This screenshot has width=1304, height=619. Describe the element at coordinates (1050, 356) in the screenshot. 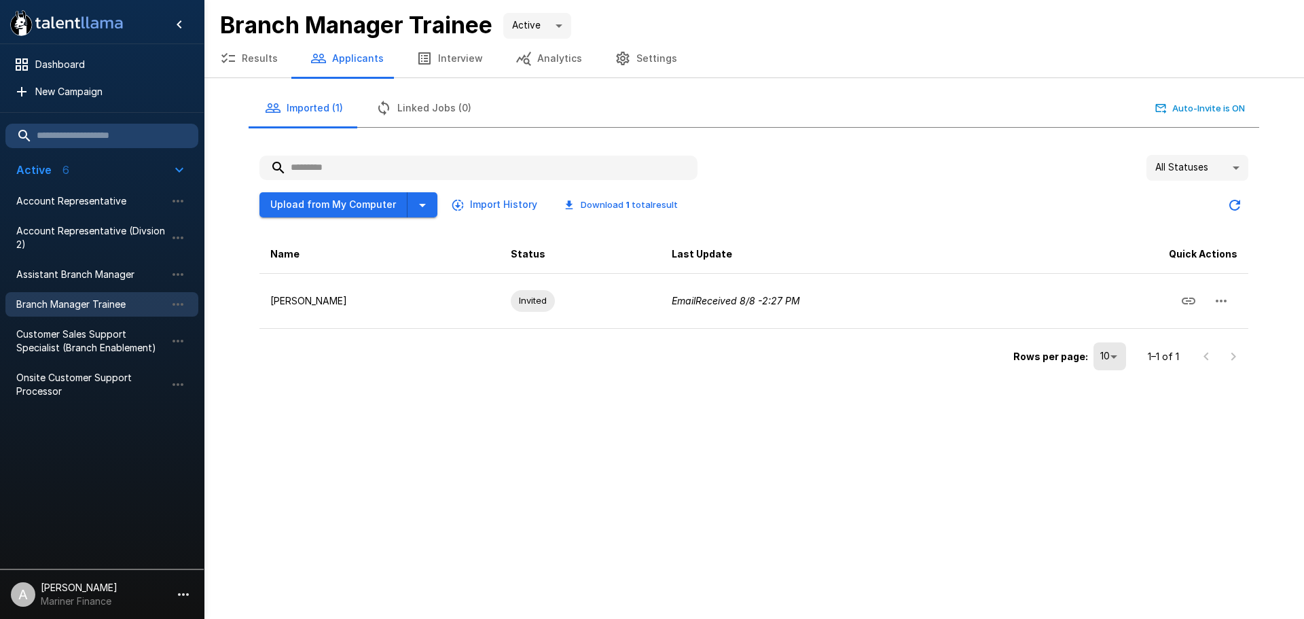

I see `p: Rows per page:` at that location.